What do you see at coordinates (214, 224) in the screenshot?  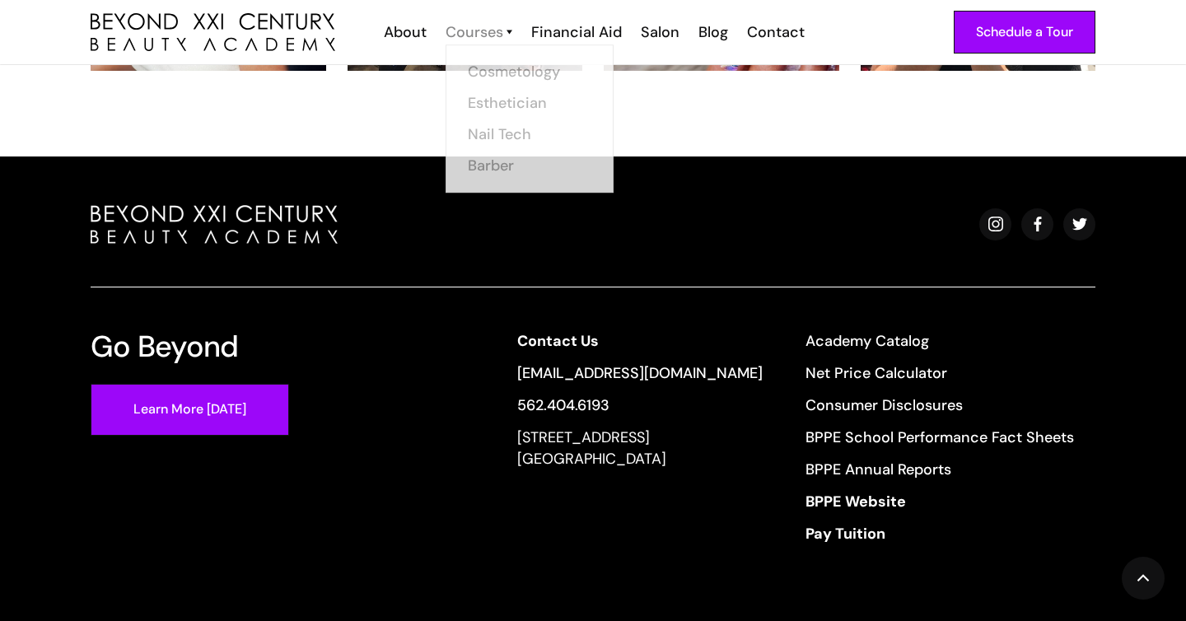 I see `img: beyond beauty logo` at bounding box center [214, 224].